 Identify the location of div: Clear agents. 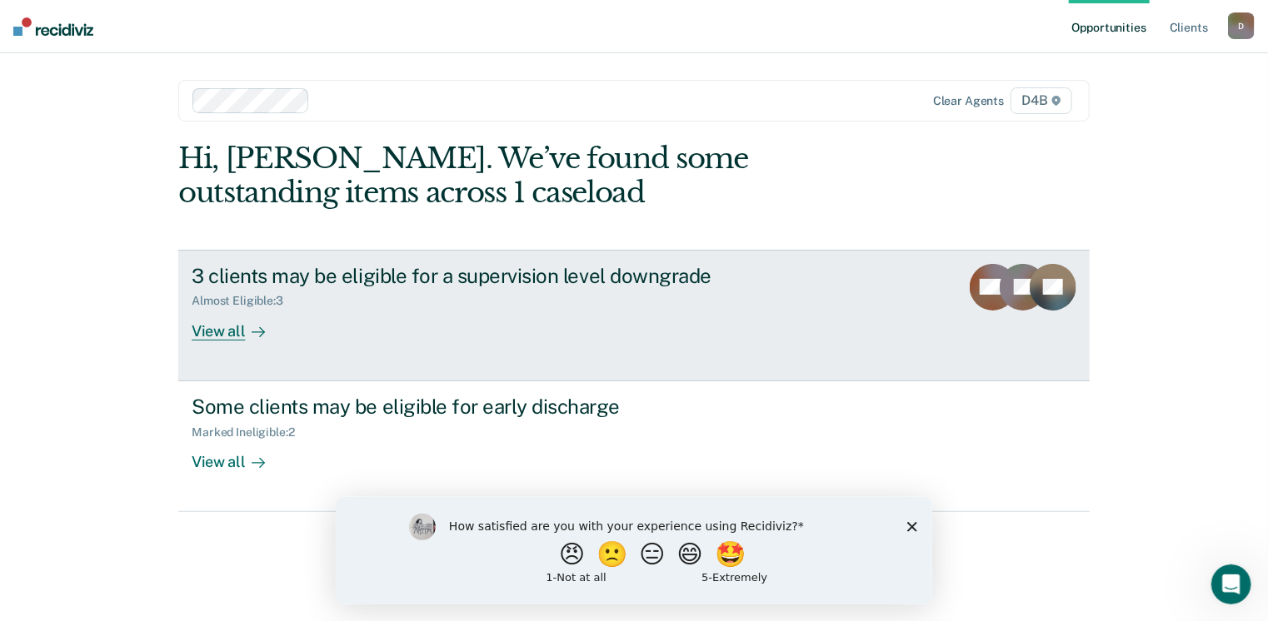
(968, 101).